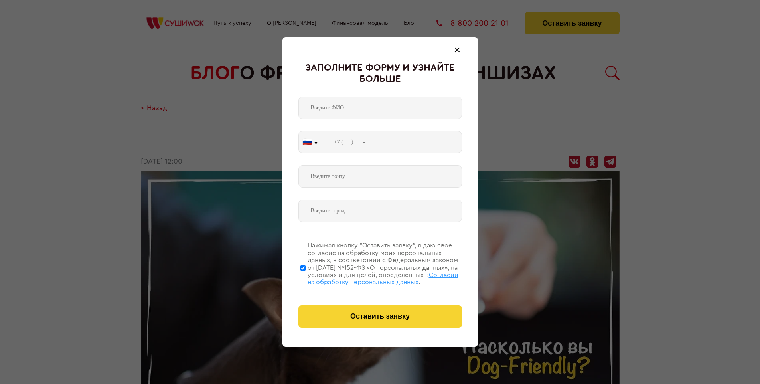  What do you see at coordinates (380, 211) in the screenshot?
I see `input: Введите город` at bounding box center [380, 211].